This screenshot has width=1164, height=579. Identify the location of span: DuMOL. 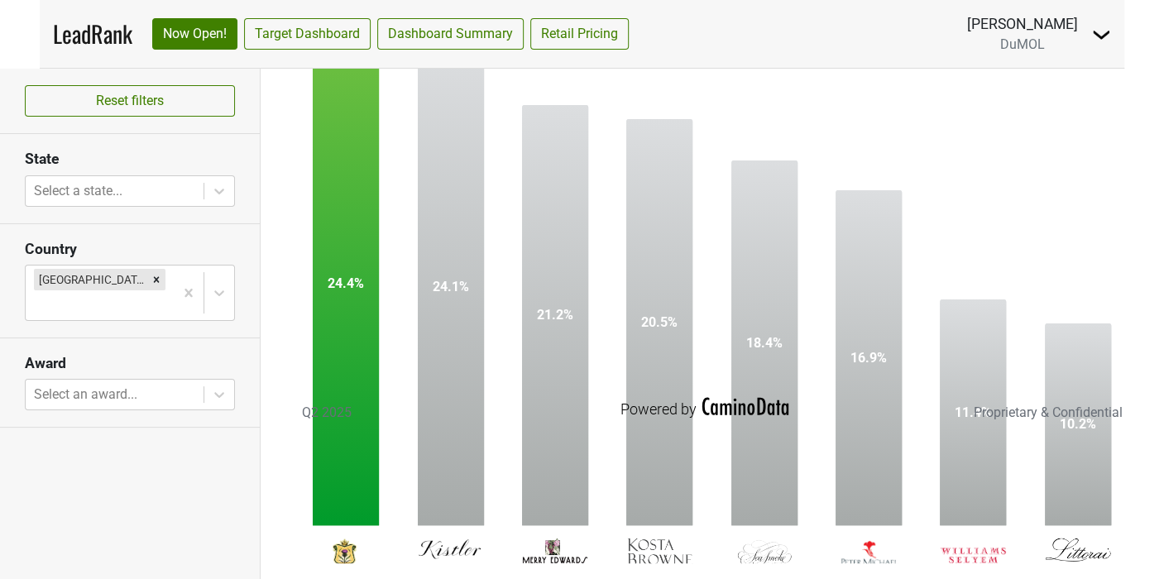
(1022, 44).